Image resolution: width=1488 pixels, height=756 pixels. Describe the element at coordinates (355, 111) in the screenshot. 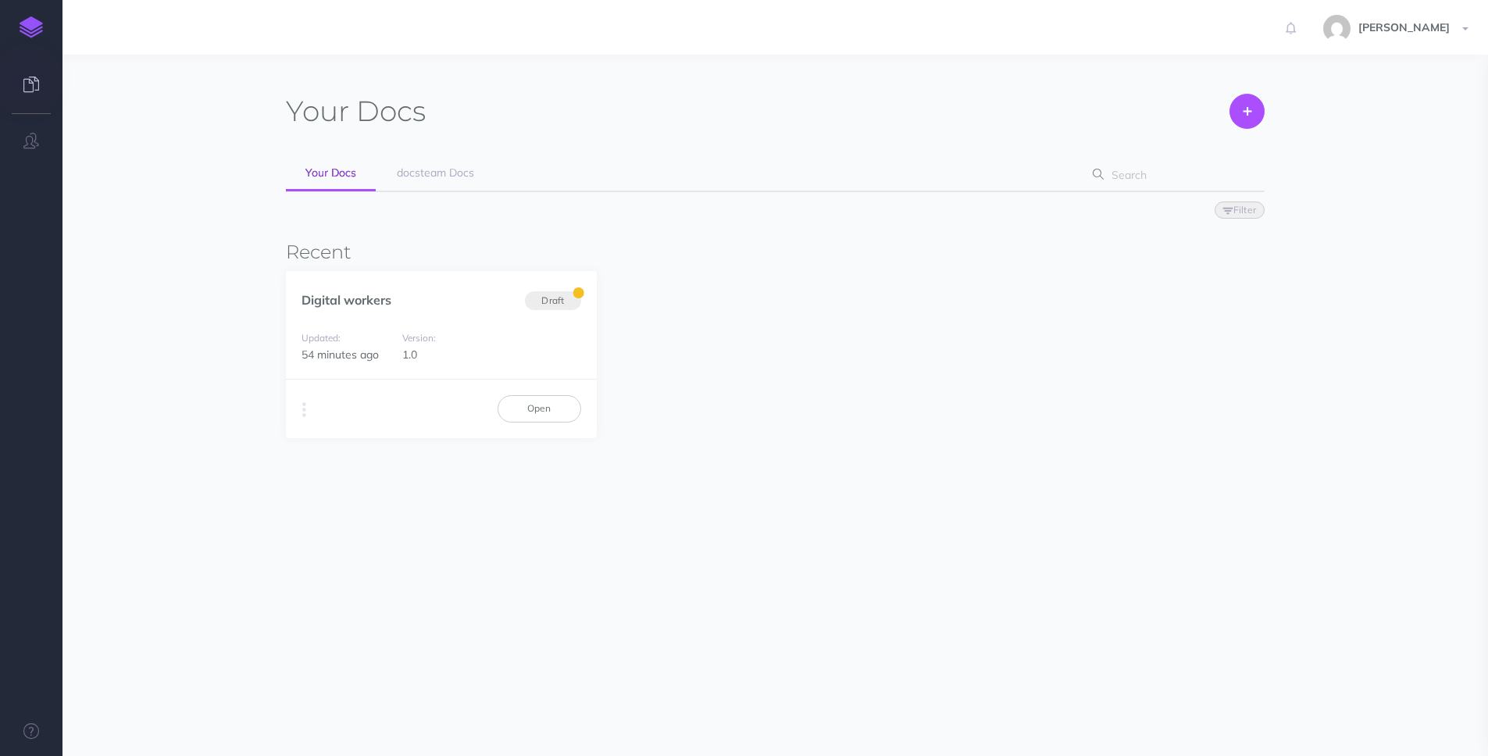

I see `h1: Docs` at that location.